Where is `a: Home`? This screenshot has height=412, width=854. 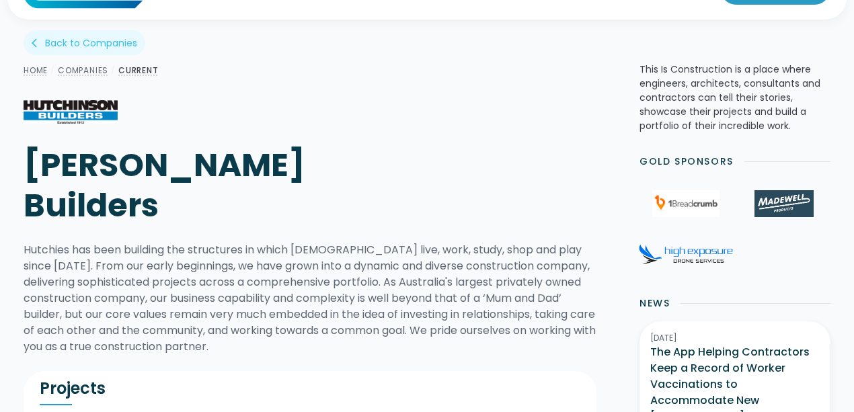 a: Home is located at coordinates (36, 70).